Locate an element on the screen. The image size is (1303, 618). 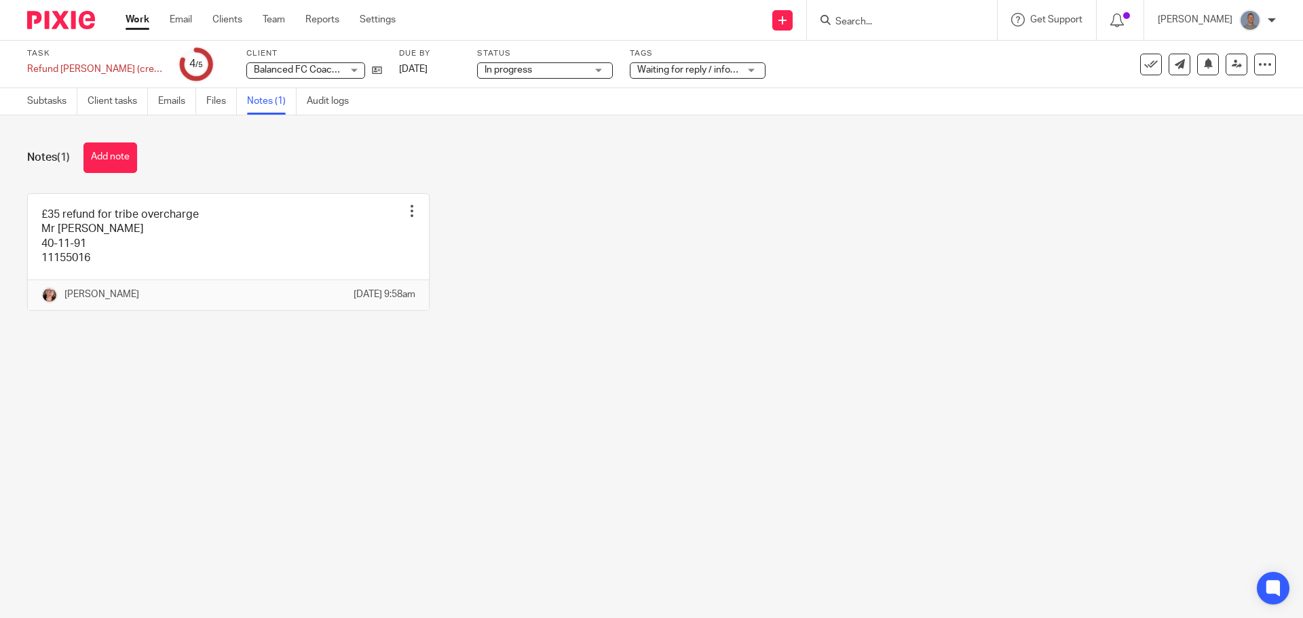
a: Team is located at coordinates (274, 20).